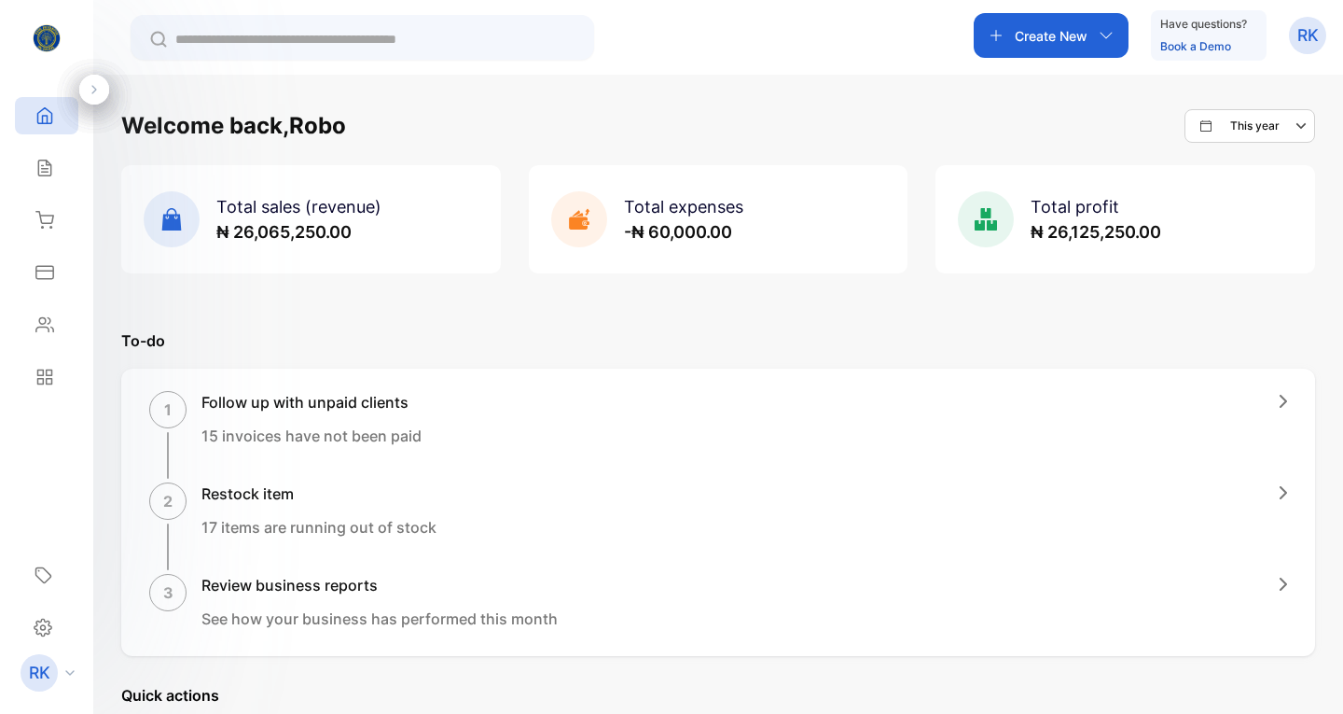 The width and height of the screenshot is (1343, 714). What do you see at coordinates (1250, 126) in the screenshot?
I see `button: This year` at bounding box center [1250, 126].